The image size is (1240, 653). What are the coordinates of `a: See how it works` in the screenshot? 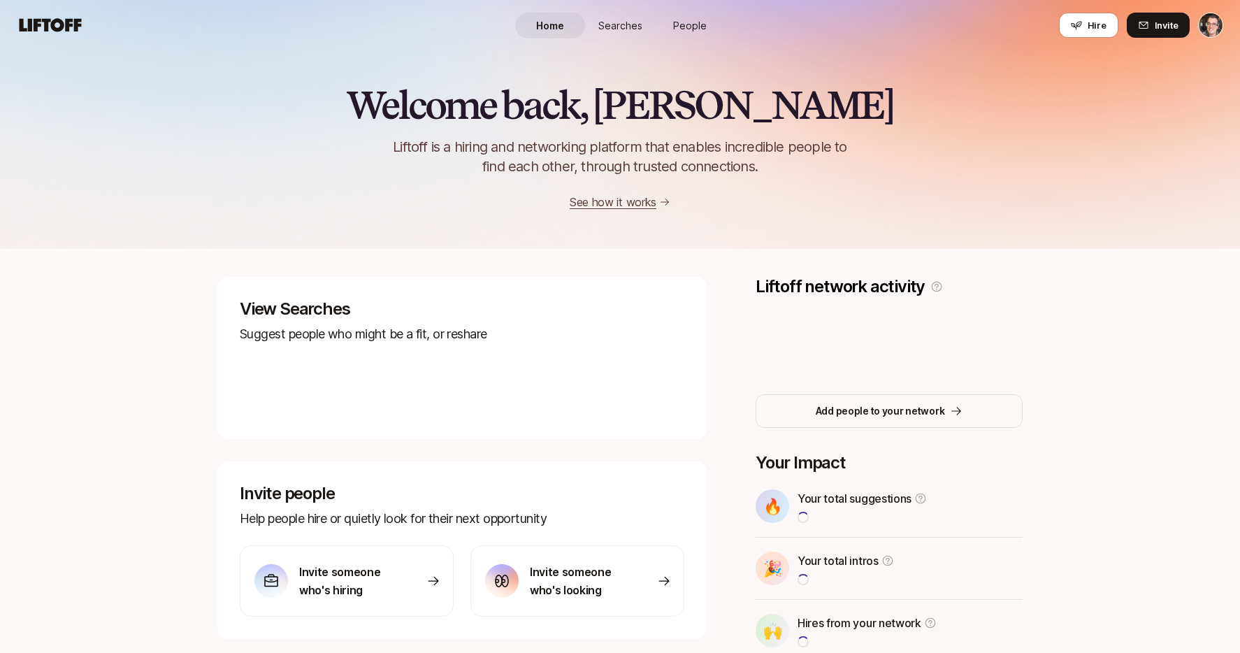 It's located at (613, 202).